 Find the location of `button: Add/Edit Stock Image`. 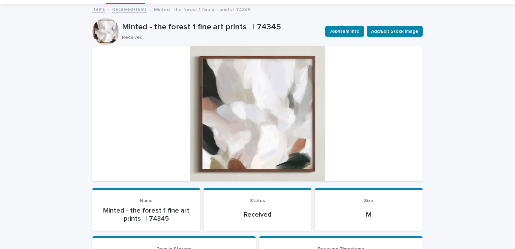

button: Add/Edit Stock Image is located at coordinates (395, 31).